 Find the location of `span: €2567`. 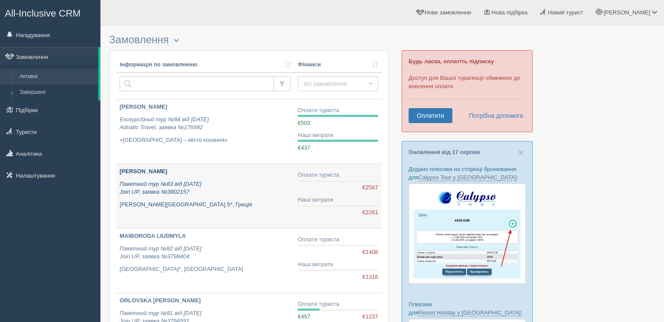

span: €2567 is located at coordinates (370, 188).